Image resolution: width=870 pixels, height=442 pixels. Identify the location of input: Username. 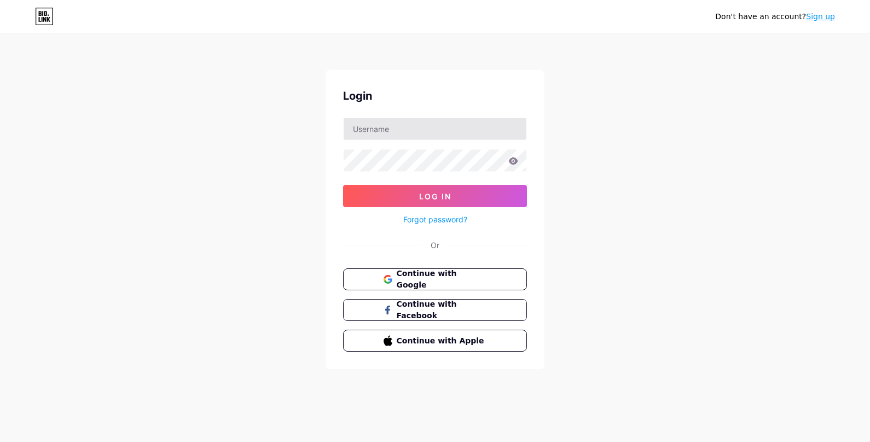
(435, 129).